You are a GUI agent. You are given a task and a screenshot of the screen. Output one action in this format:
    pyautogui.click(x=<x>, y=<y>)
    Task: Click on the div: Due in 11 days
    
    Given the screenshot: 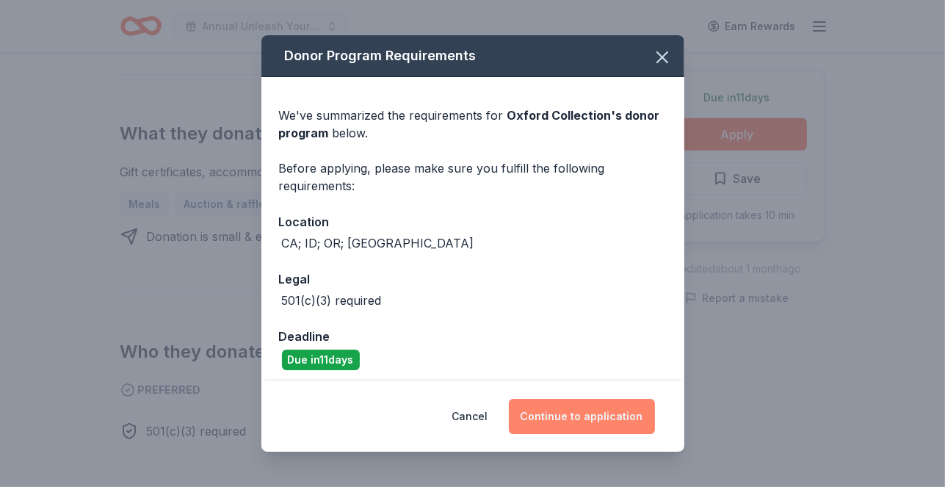 What is the action you would take?
    pyautogui.click(x=321, y=360)
    